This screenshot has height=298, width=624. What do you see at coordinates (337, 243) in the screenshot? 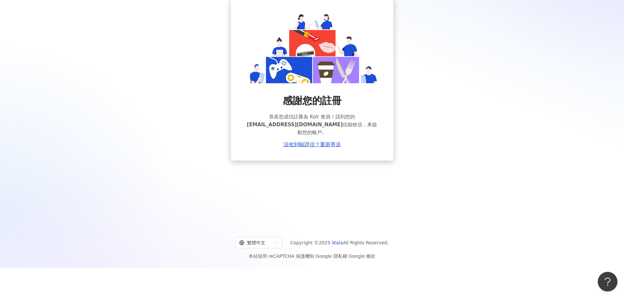
I see `a: iKala` at bounding box center [337, 243].